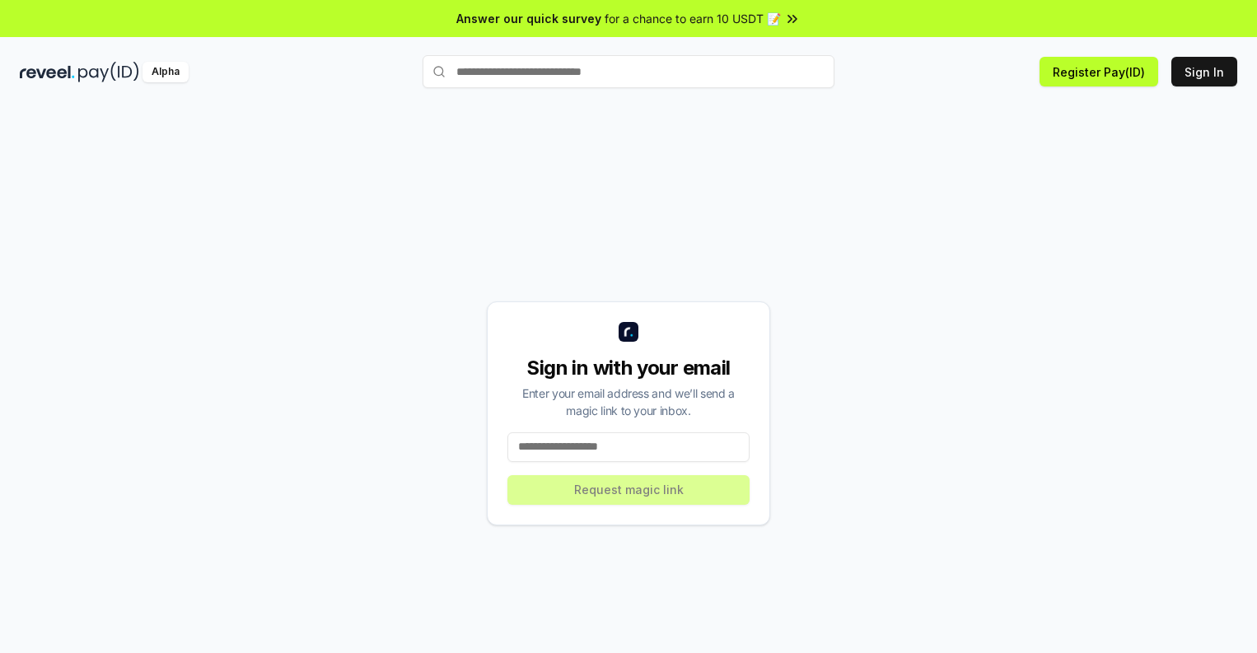 The height and width of the screenshot is (653, 1257). What do you see at coordinates (166, 72) in the screenshot?
I see `div: Alpha` at bounding box center [166, 72].